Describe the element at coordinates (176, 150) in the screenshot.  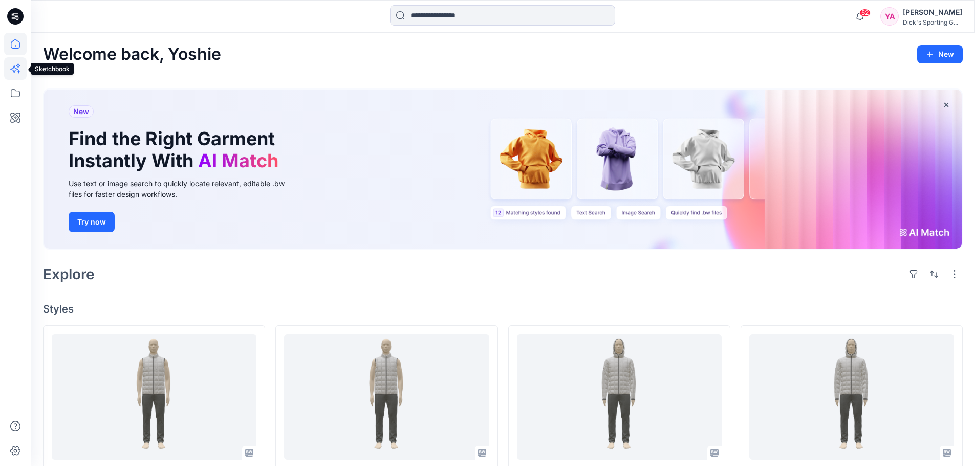
I see `h1: Find the Right Garment Instantly With` at that location.